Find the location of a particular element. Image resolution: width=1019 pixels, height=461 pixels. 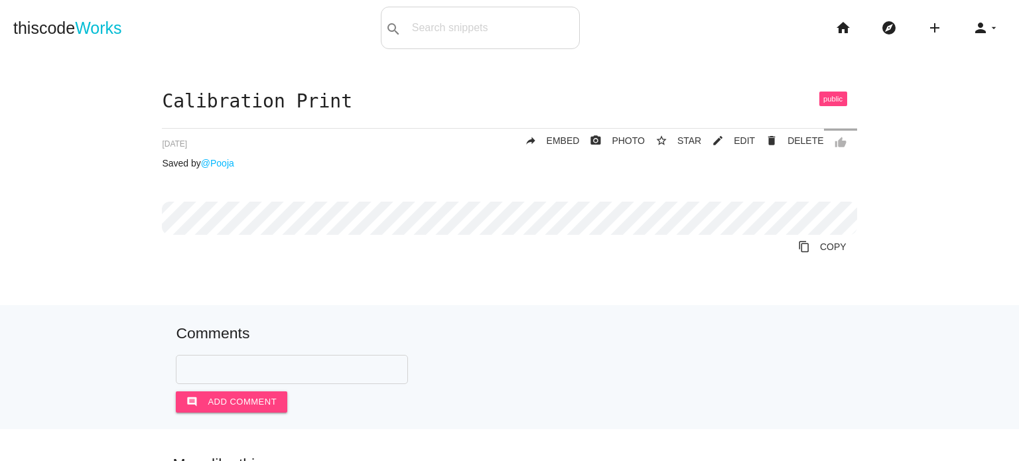

h1: Calibration Print is located at coordinates (509, 102).